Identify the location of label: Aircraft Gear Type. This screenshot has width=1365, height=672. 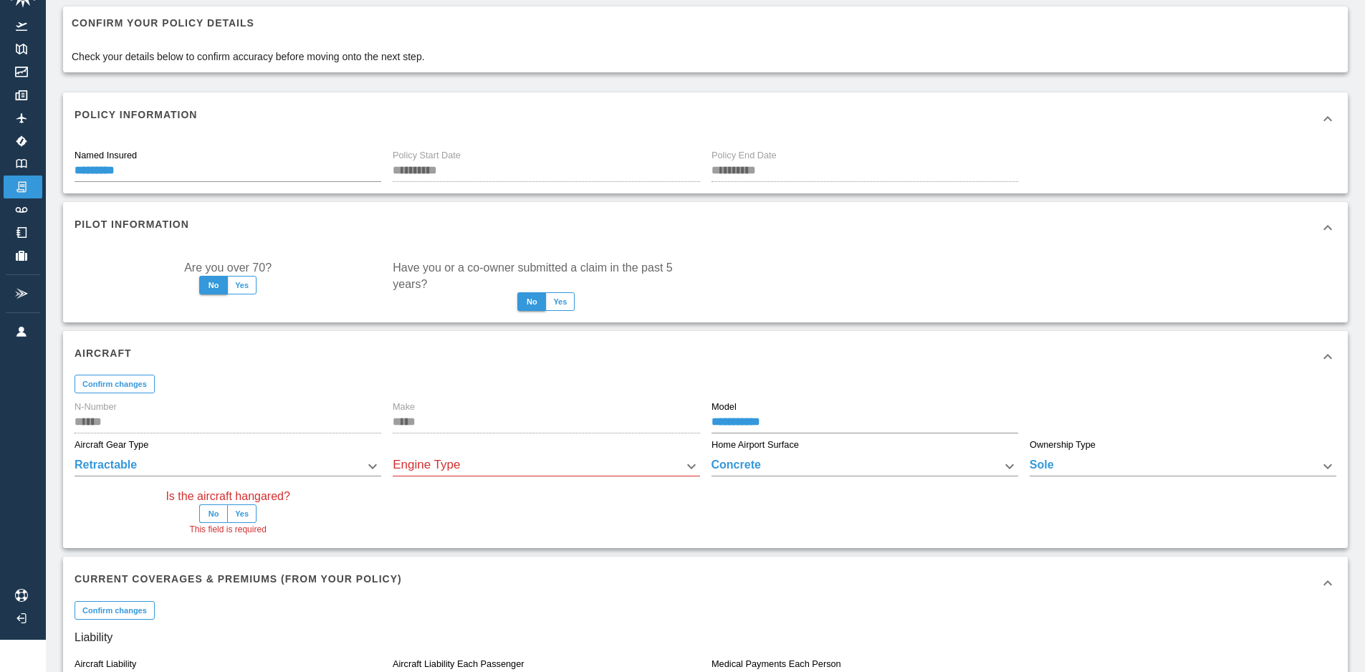
(111, 445).